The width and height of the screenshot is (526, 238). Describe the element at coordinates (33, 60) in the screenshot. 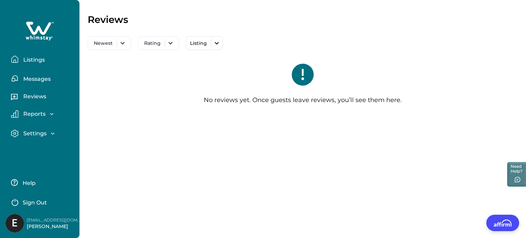

I see `p: Listings` at that location.